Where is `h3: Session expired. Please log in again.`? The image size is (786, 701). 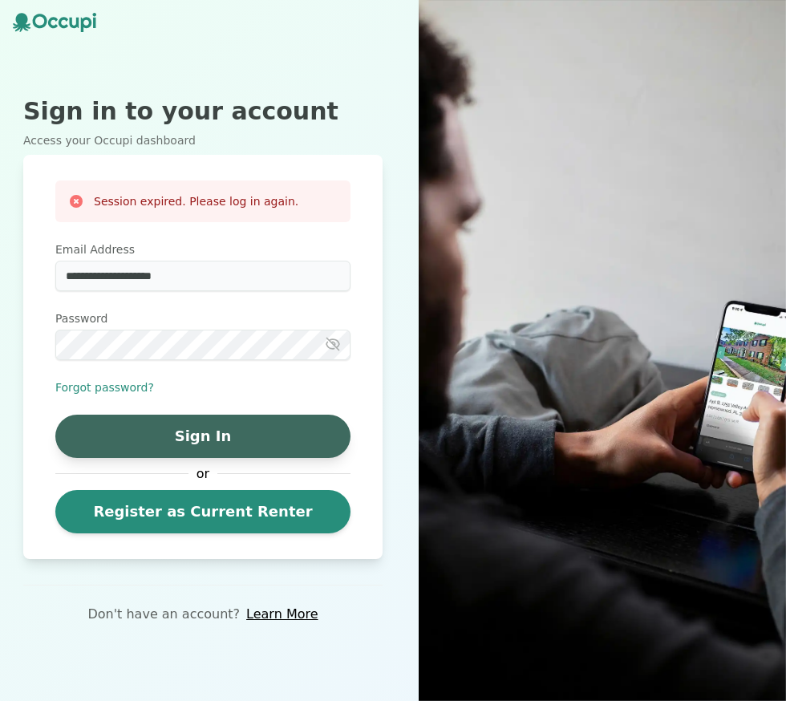 h3: Session expired. Please log in again. is located at coordinates (196, 201).